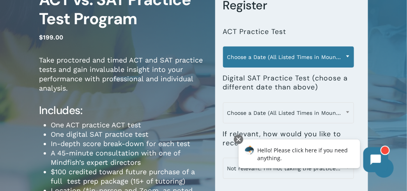 The height and width of the screenshot is (191, 407). Describe the element at coordinates (19, 17) in the screenshot. I see `img: Avatar` at that location.